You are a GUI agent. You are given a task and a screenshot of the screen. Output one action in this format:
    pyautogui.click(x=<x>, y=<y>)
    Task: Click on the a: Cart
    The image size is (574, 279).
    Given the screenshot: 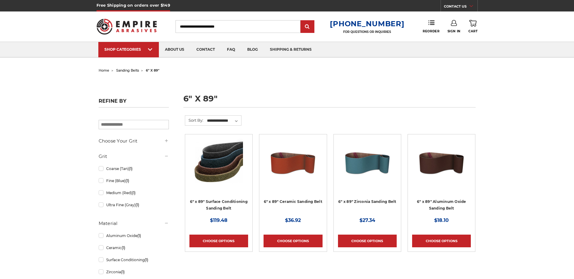 What is the action you would take?
    pyautogui.click(x=473, y=27)
    